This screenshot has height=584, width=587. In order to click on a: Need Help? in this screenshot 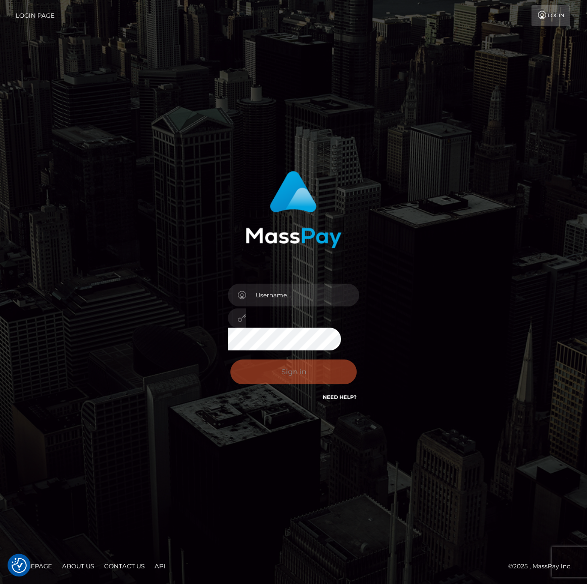, I will do `click(340, 397)`.